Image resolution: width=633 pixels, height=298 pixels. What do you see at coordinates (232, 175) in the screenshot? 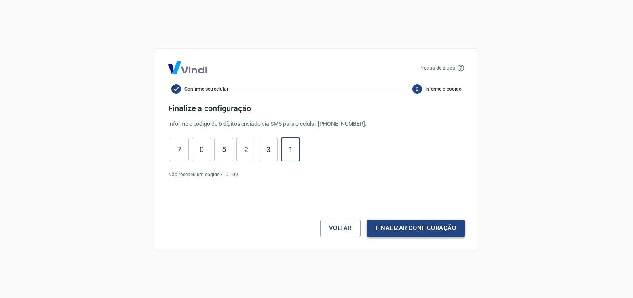
I see `p: 01 : 09` at bounding box center [232, 175].